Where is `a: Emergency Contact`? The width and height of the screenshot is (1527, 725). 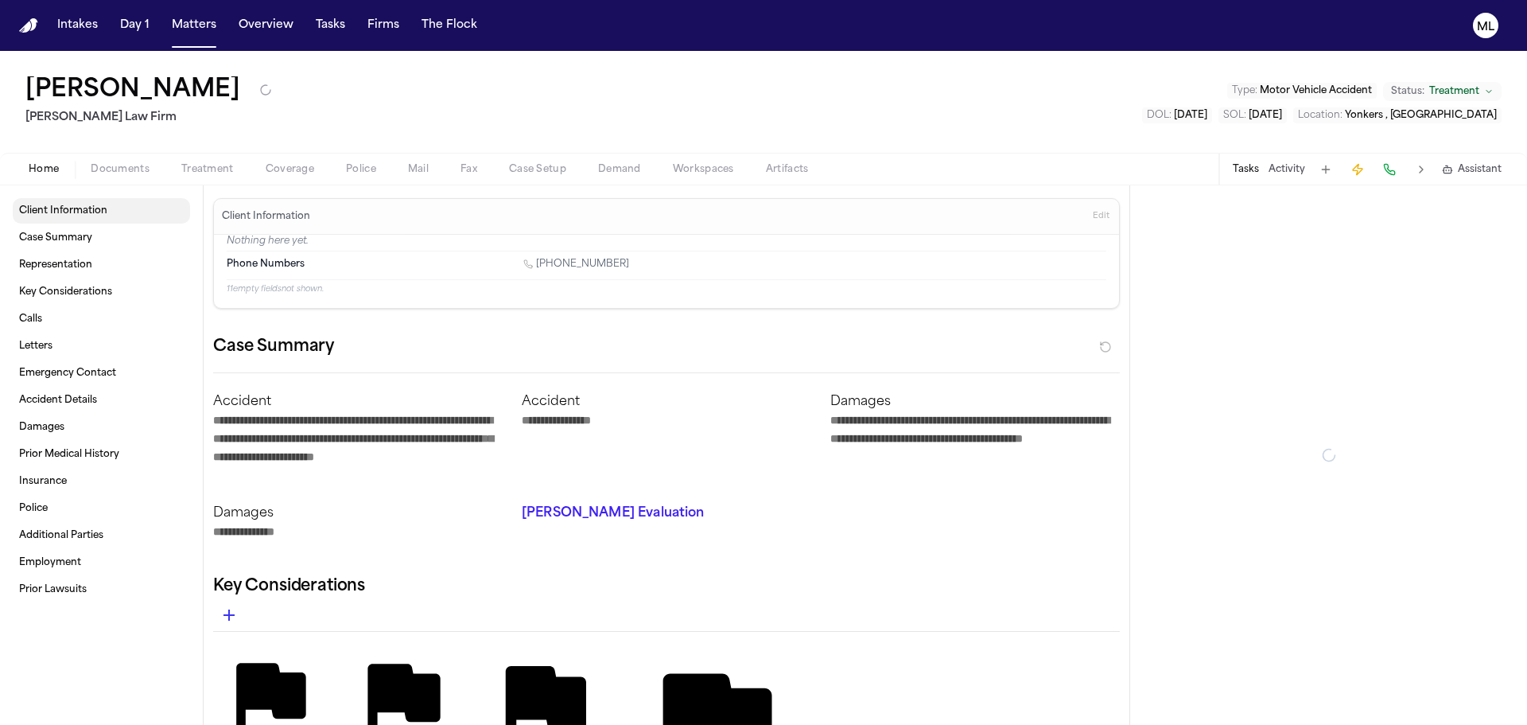
a: Emergency Contact is located at coordinates (101, 373).